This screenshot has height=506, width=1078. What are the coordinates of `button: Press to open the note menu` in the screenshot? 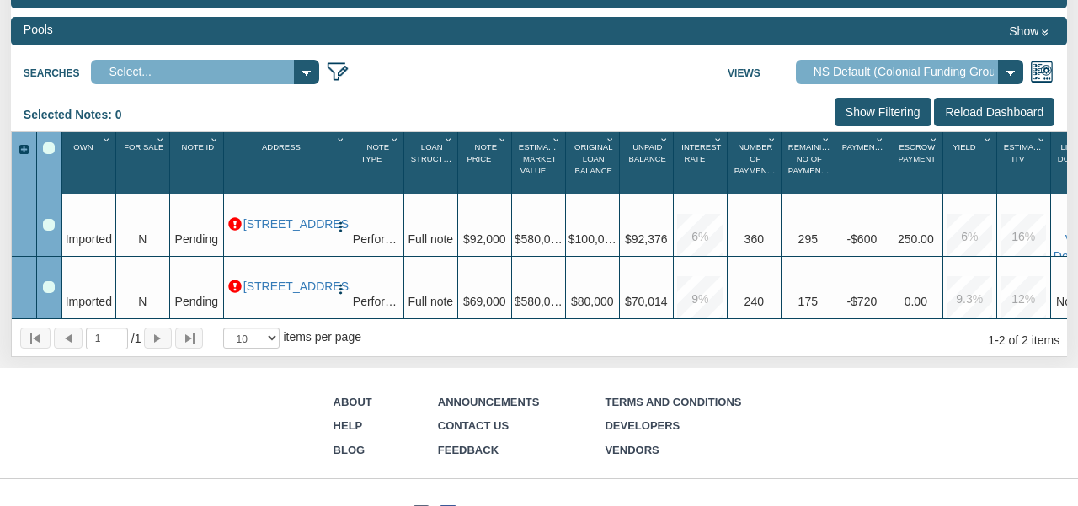 It's located at (340, 226).